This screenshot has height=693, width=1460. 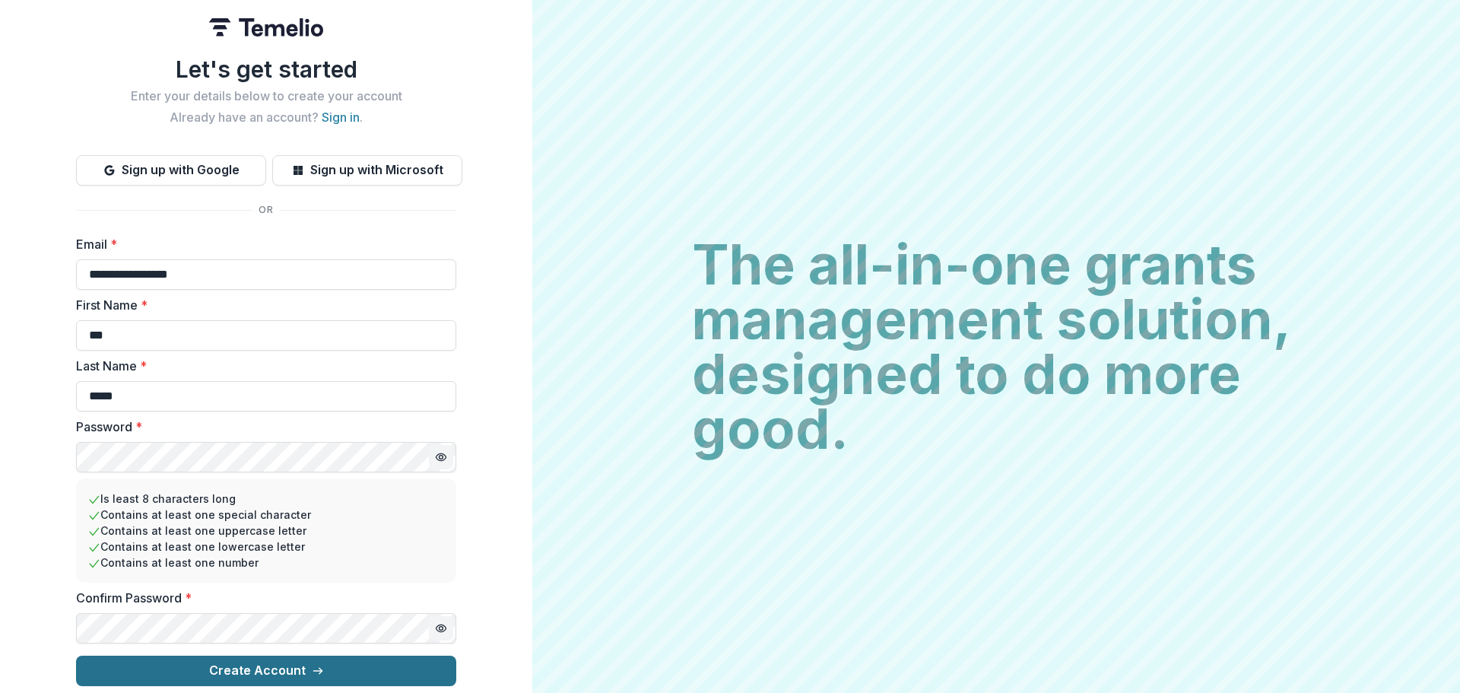 I want to click on li: Is least 8 characters long, so click(x=266, y=498).